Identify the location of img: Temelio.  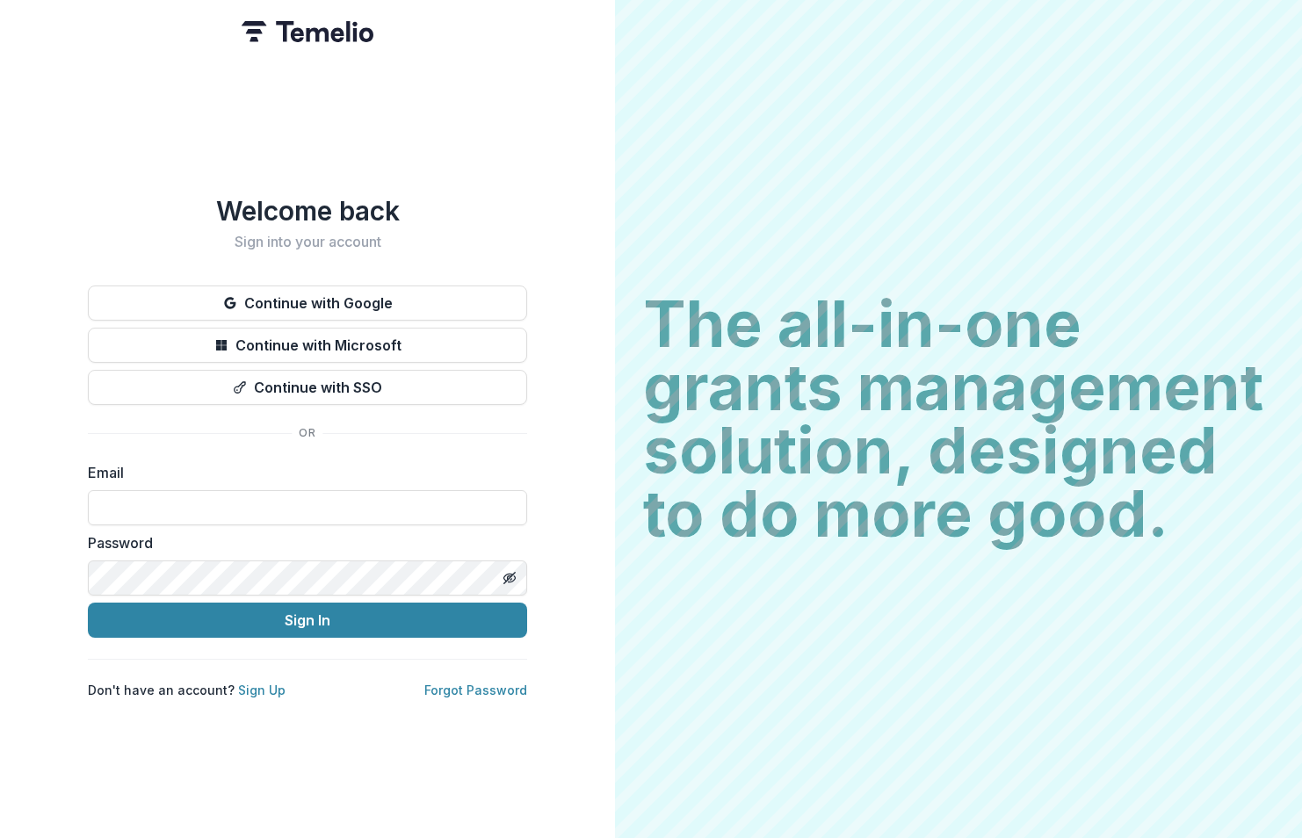
(308, 32).